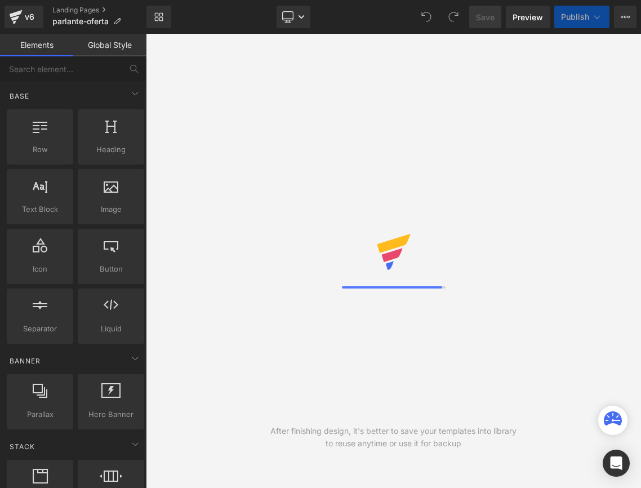 The height and width of the screenshot is (488, 641). What do you see at coordinates (40, 414) in the screenshot?
I see `span: Parallax` at bounding box center [40, 414].